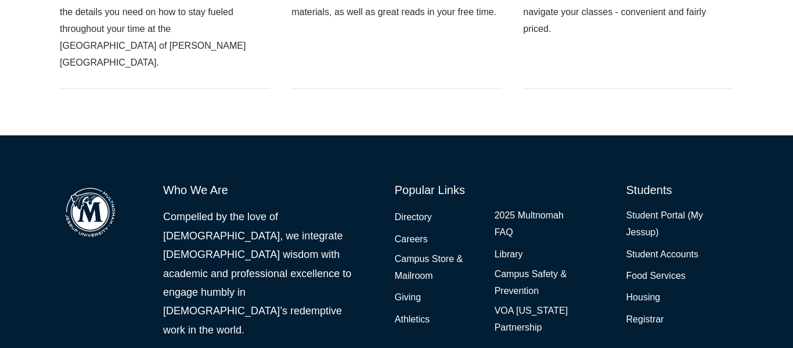 The width and height of the screenshot is (793, 348). I want to click on a: 2025 Multnomah FAQ, so click(539, 224).